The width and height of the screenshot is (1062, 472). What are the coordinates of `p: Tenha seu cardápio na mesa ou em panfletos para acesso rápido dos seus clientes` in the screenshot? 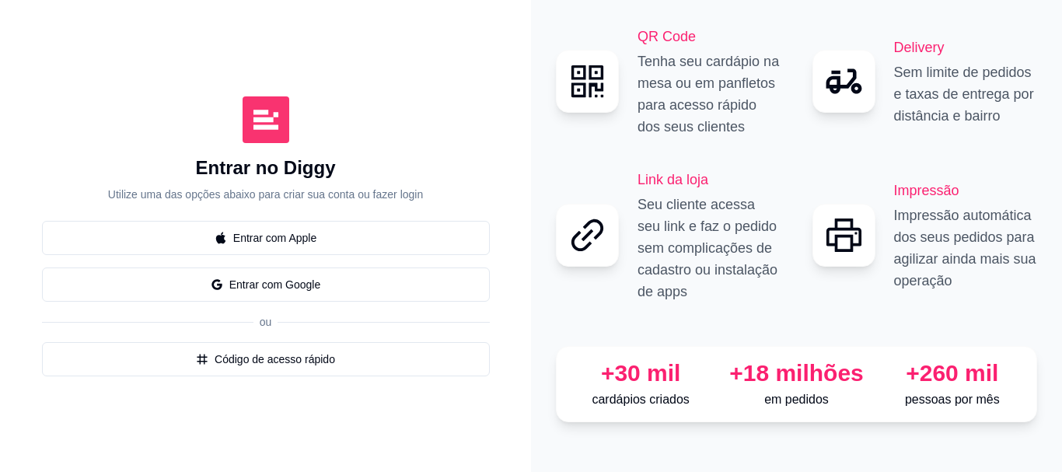 It's located at (709, 94).